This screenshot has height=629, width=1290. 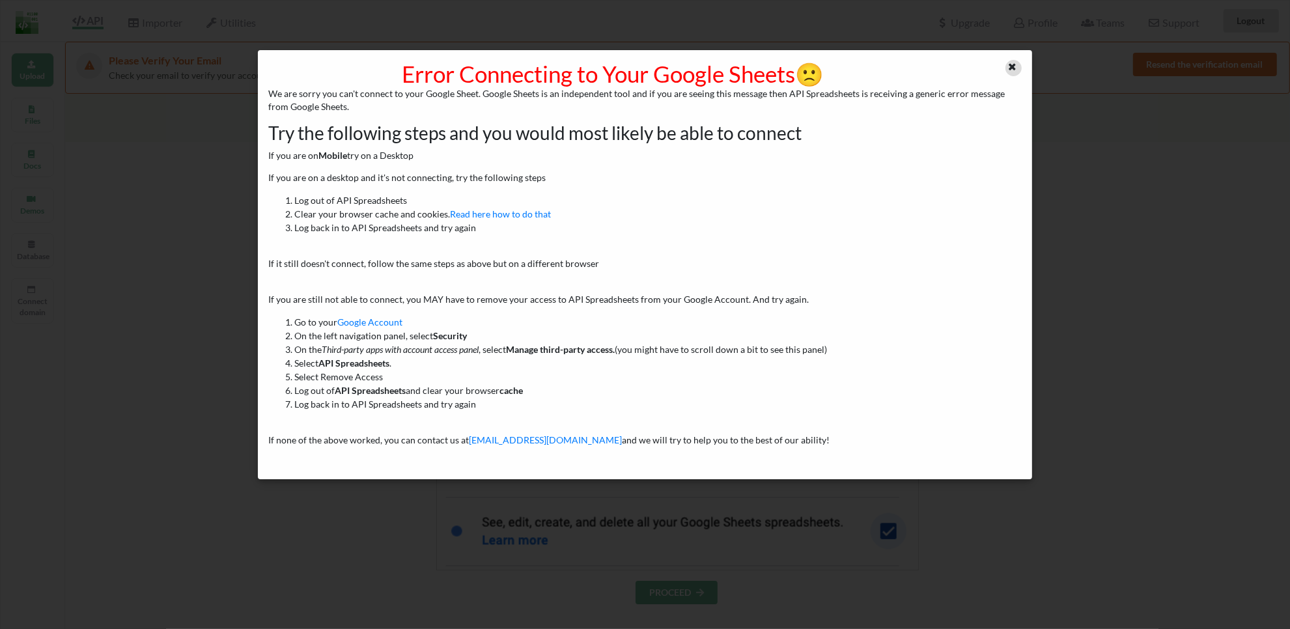 I want to click on li: Log out of and clear your browser, so click(x=658, y=390).